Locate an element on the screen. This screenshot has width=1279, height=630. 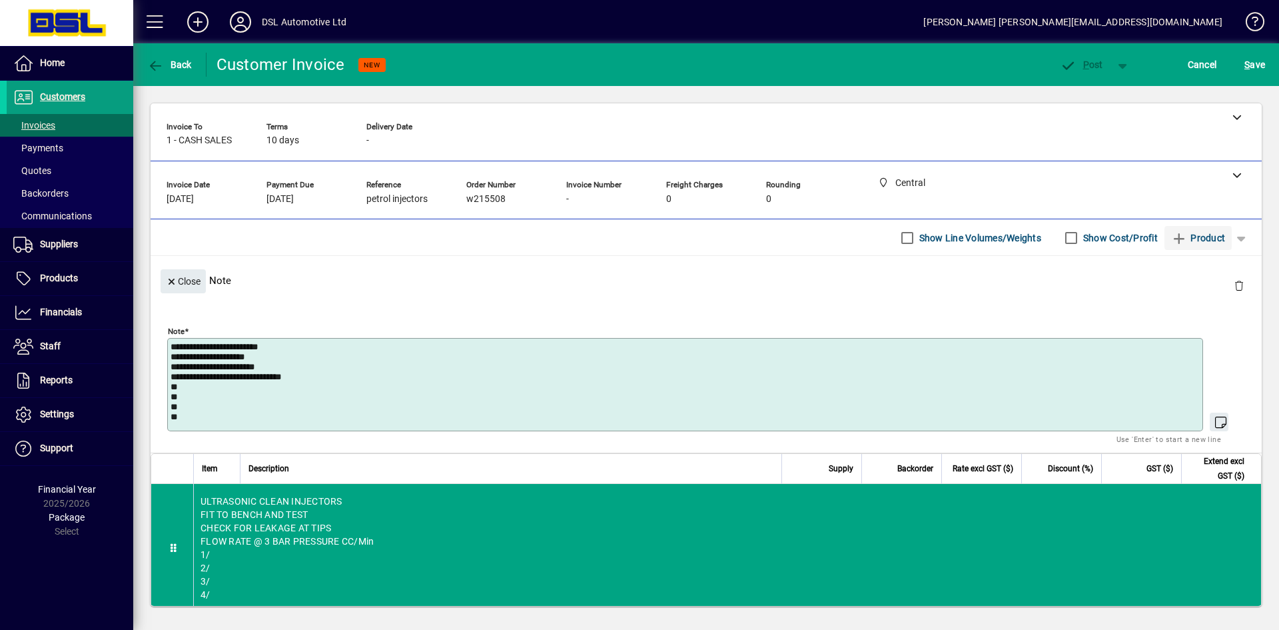
span: Invoices is located at coordinates (34, 125).